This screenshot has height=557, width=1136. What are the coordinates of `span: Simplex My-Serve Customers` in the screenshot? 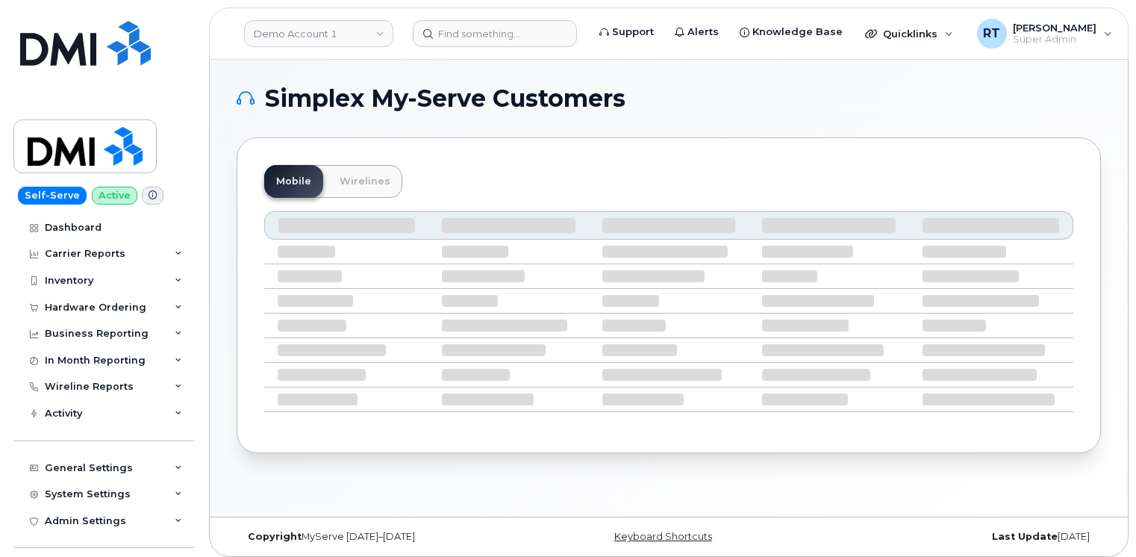 It's located at (445, 99).